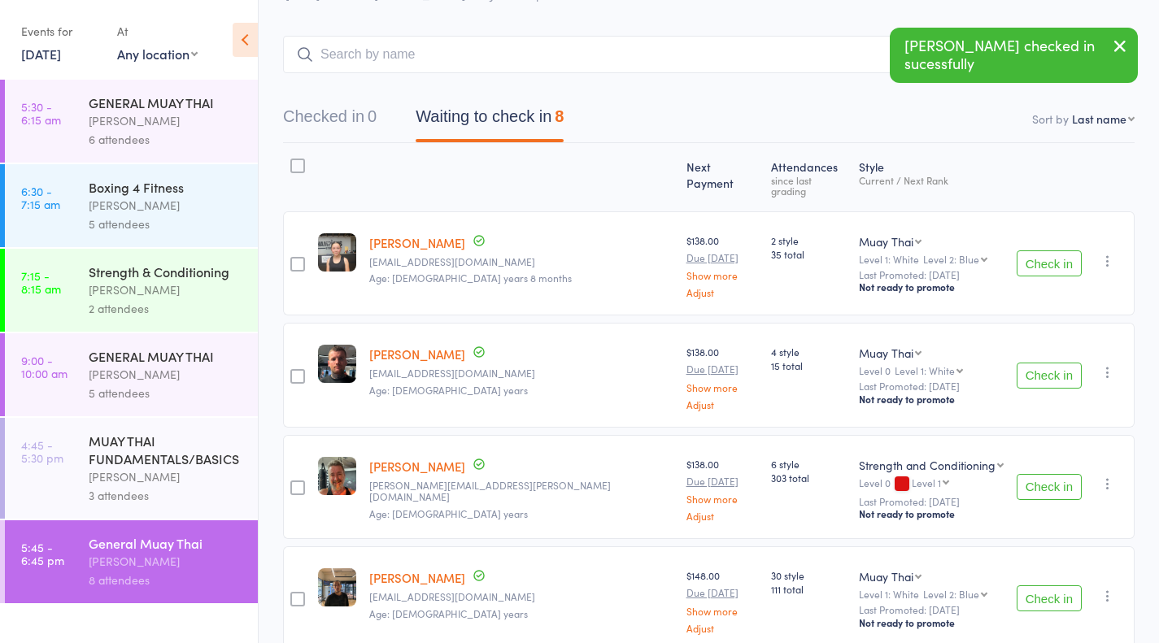 This screenshot has height=643, width=1159. I want to click on small: tredwarika20@gmail.com, so click(521, 597).